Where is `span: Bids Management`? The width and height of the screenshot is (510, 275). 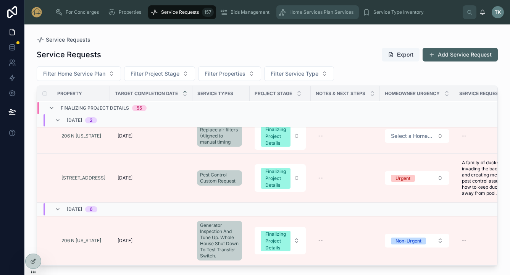
span: Bids Management is located at coordinates (250, 12).